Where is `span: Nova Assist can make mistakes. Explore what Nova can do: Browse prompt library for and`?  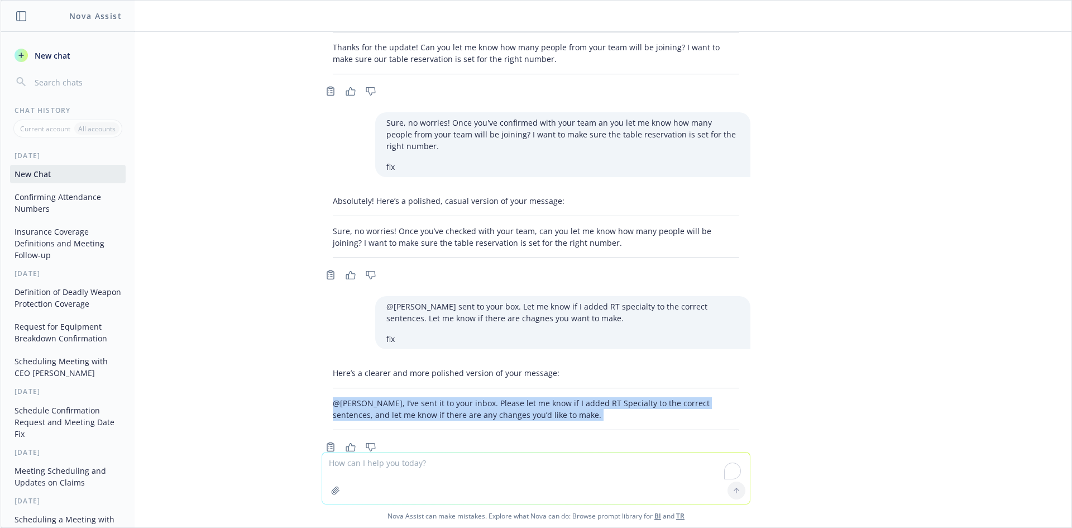
span: Nova Assist can make mistakes. Explore what Nova can do: Browse prompt library for and is located at coordinates (536, 515).